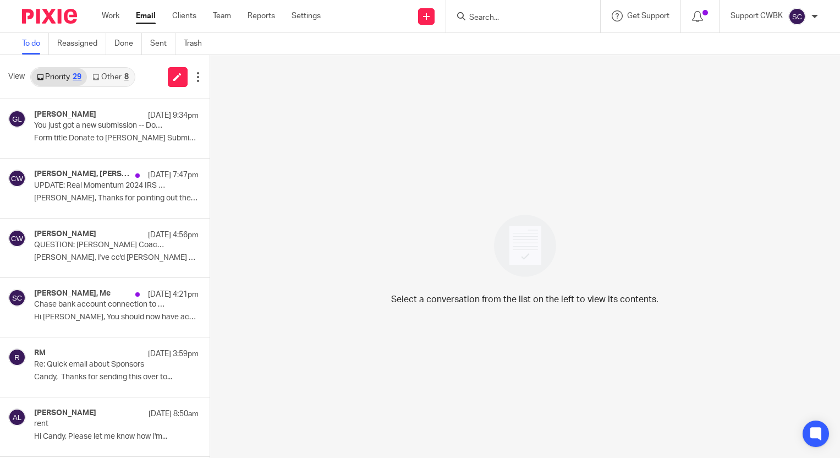 This screenshot has height=458, width=840. Describe the element at coordinates (110, 77) in the screenshot. I see `a: Other8` at that location.